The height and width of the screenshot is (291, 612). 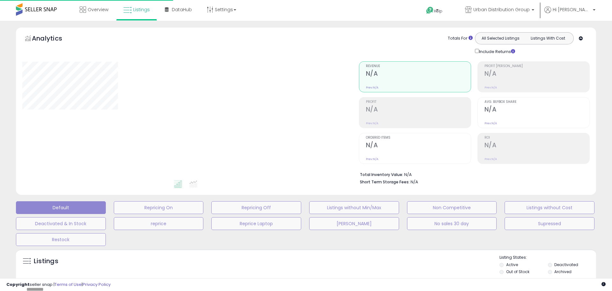 What do you see at coordinates (18, 284) in the screenshot?
I see `strong: Copyright` at bounding box center [18, 284].